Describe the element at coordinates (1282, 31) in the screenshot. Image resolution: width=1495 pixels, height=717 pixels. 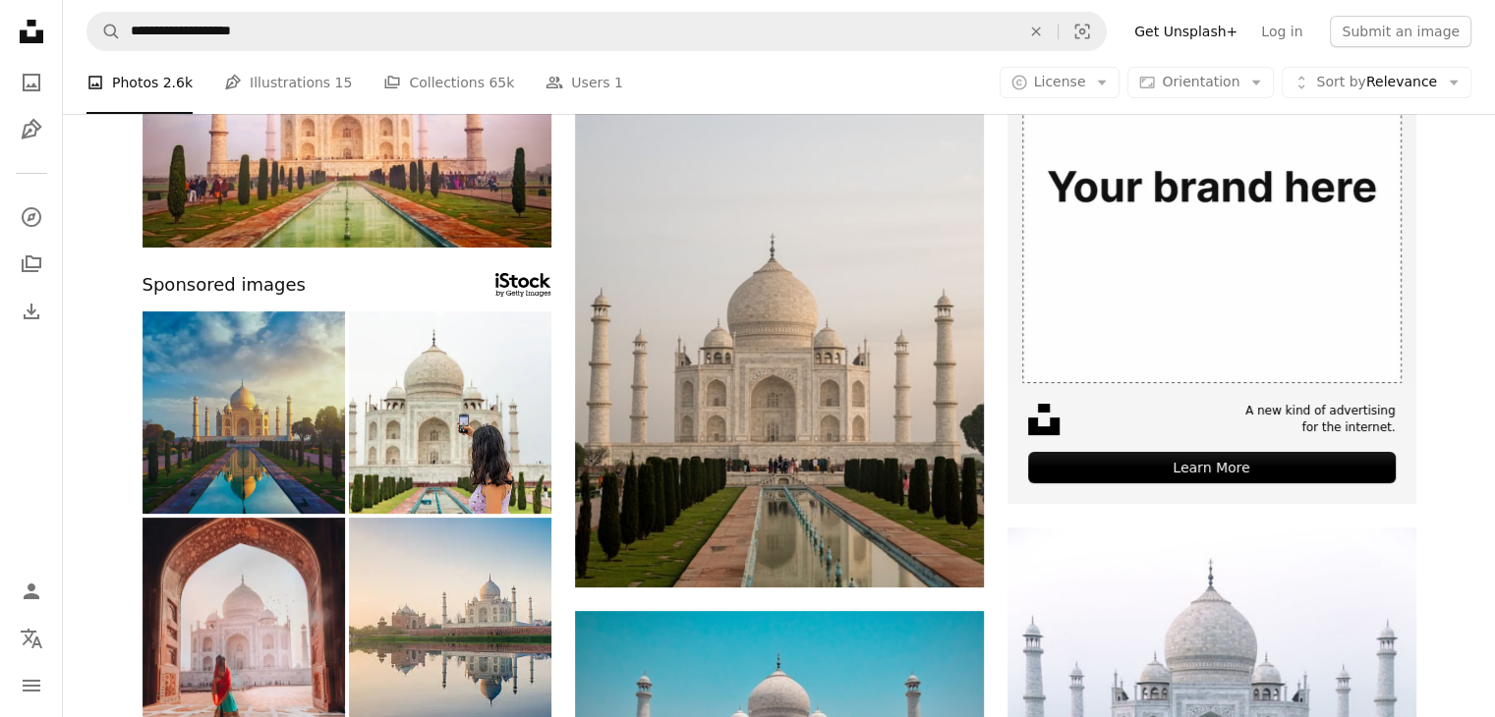
I see `a: Log in` at that location.